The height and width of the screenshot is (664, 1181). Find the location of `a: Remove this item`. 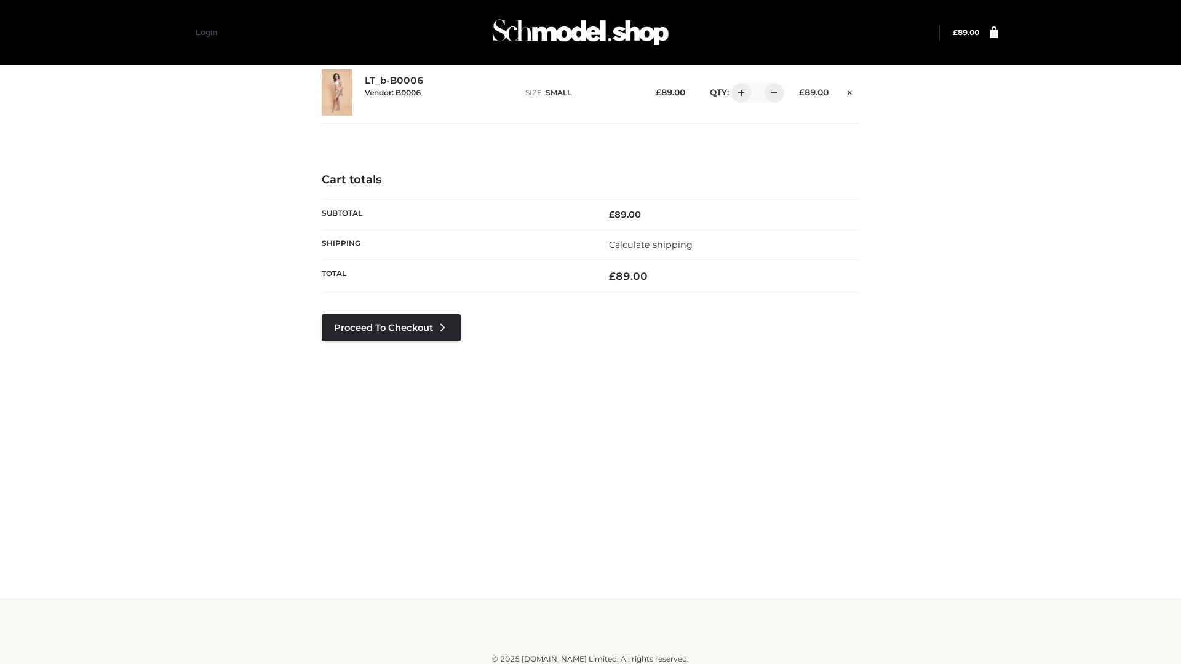

a: Remove this item is located at coordinates (850, 91).